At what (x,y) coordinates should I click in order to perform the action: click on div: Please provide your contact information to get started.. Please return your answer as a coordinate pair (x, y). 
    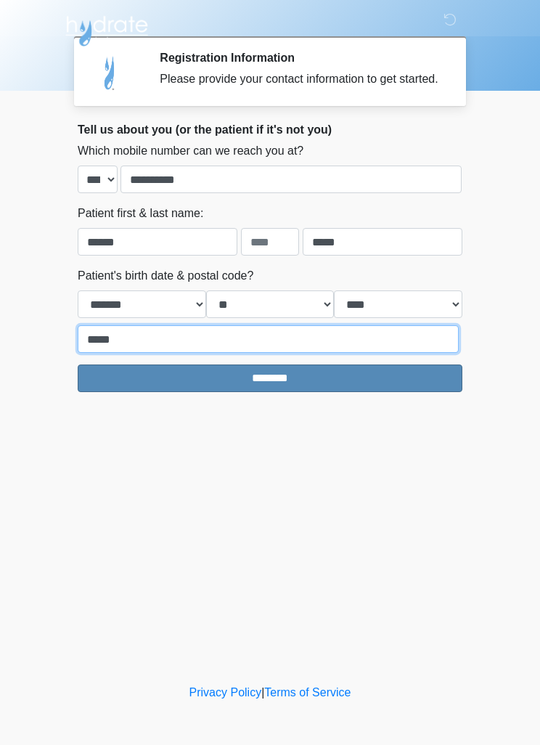
    Looking at the image, I should click on (300, 79).